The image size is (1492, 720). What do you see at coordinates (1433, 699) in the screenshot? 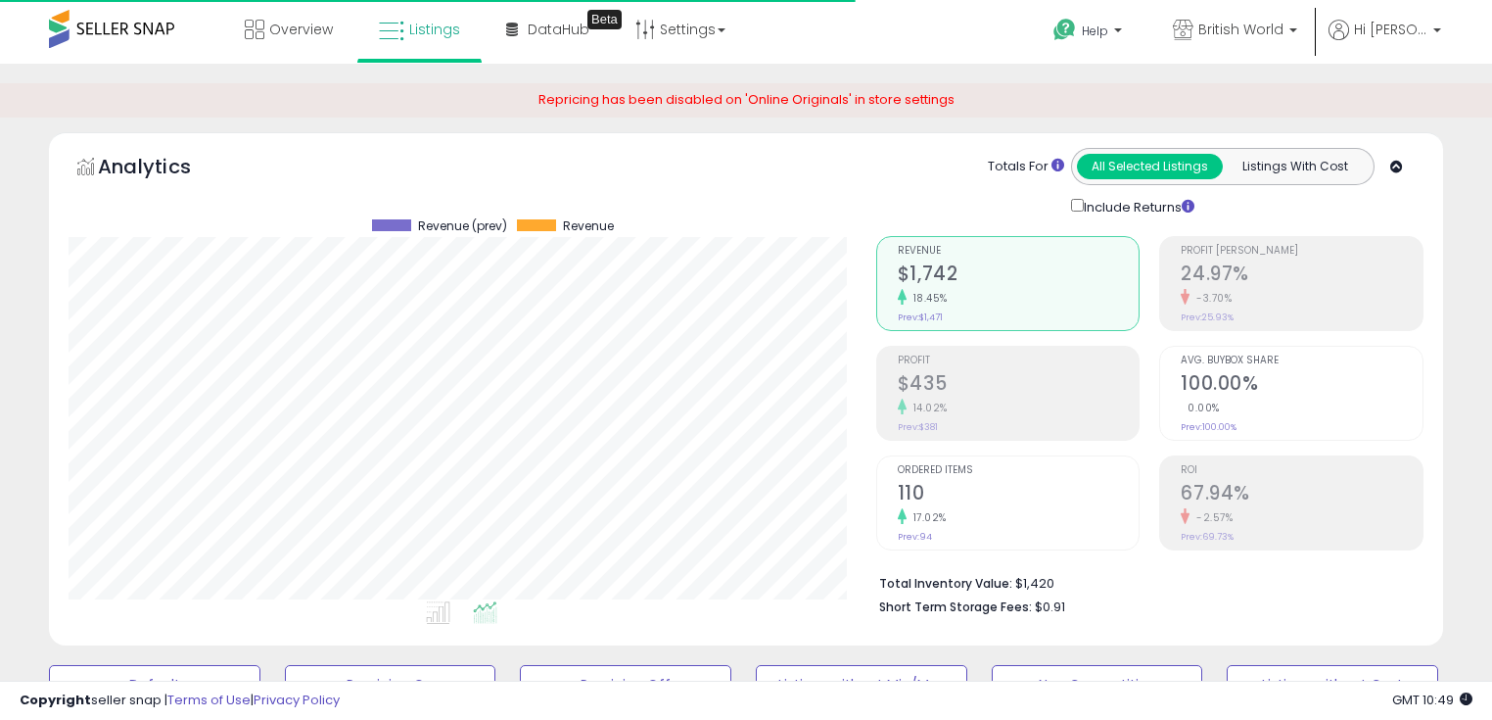
I see `span: 2025-10-7 10:49 GMT` at bounding box center [1433, 699].